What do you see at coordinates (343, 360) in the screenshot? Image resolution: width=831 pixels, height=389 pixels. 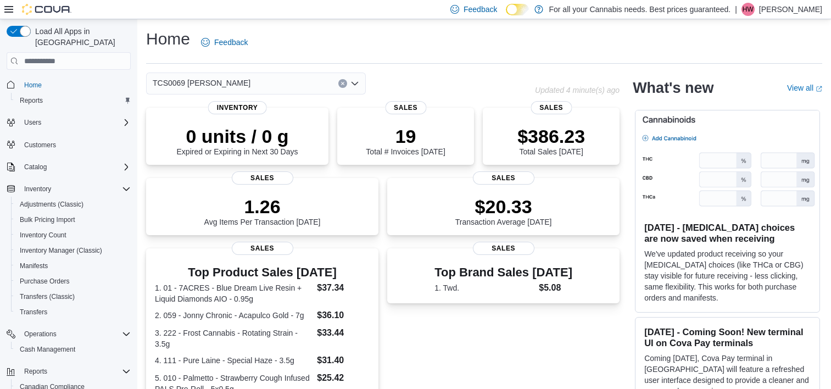 I see `dd: $31.40` at bounding box center [343, 360].